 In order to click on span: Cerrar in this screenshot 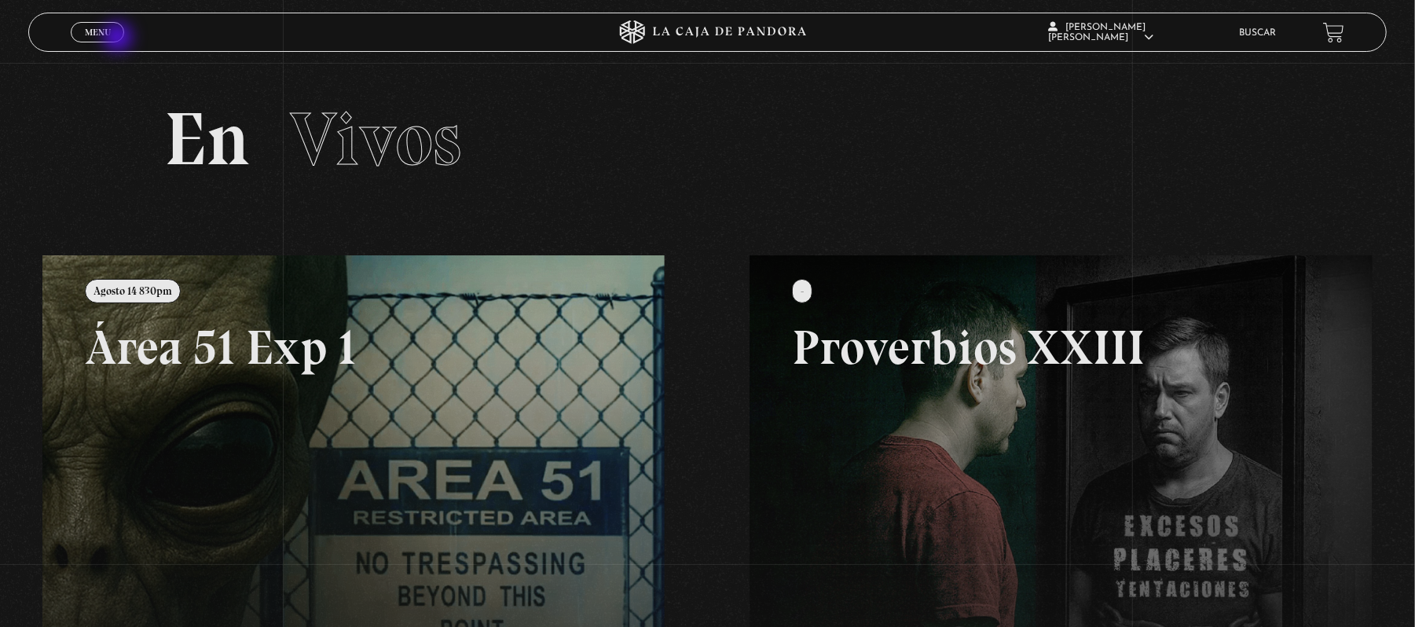, I will do `click(97, 46)`.